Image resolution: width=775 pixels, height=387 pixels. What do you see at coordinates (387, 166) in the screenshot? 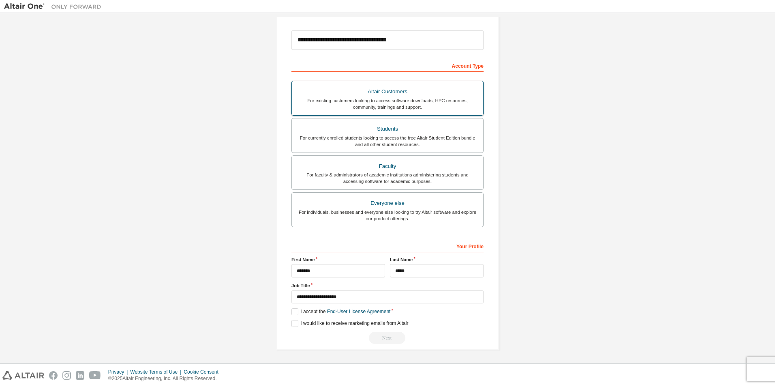
I see `div: Faculty` at bounding box center [387, 166].